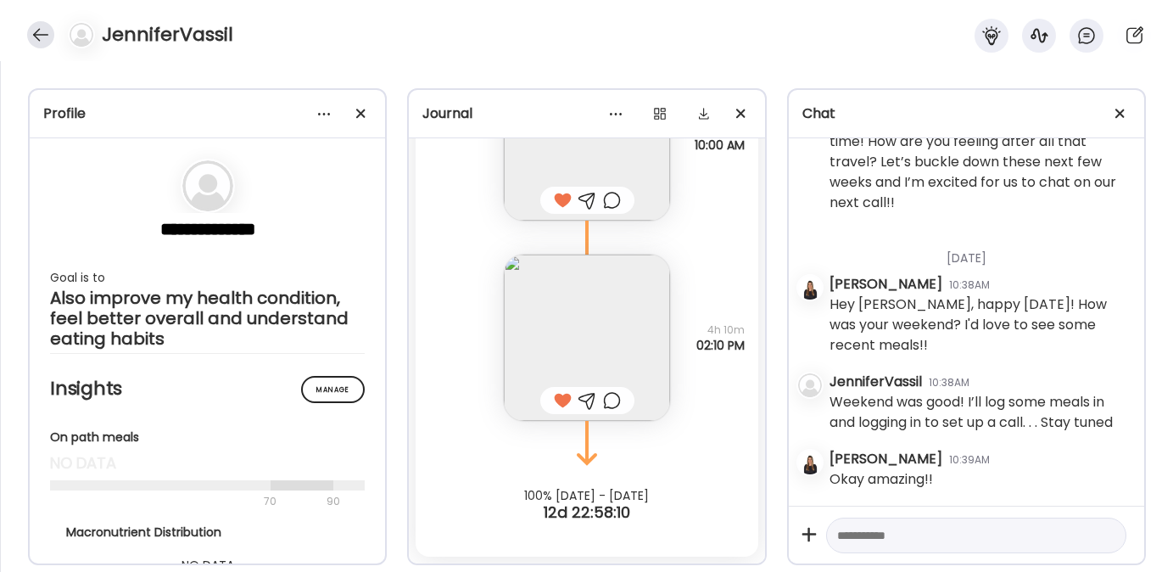  What do you see at coordinates (720, 345) in the screenshot?
I see `span: 02:10 PM` at bounding box center [720, 345].